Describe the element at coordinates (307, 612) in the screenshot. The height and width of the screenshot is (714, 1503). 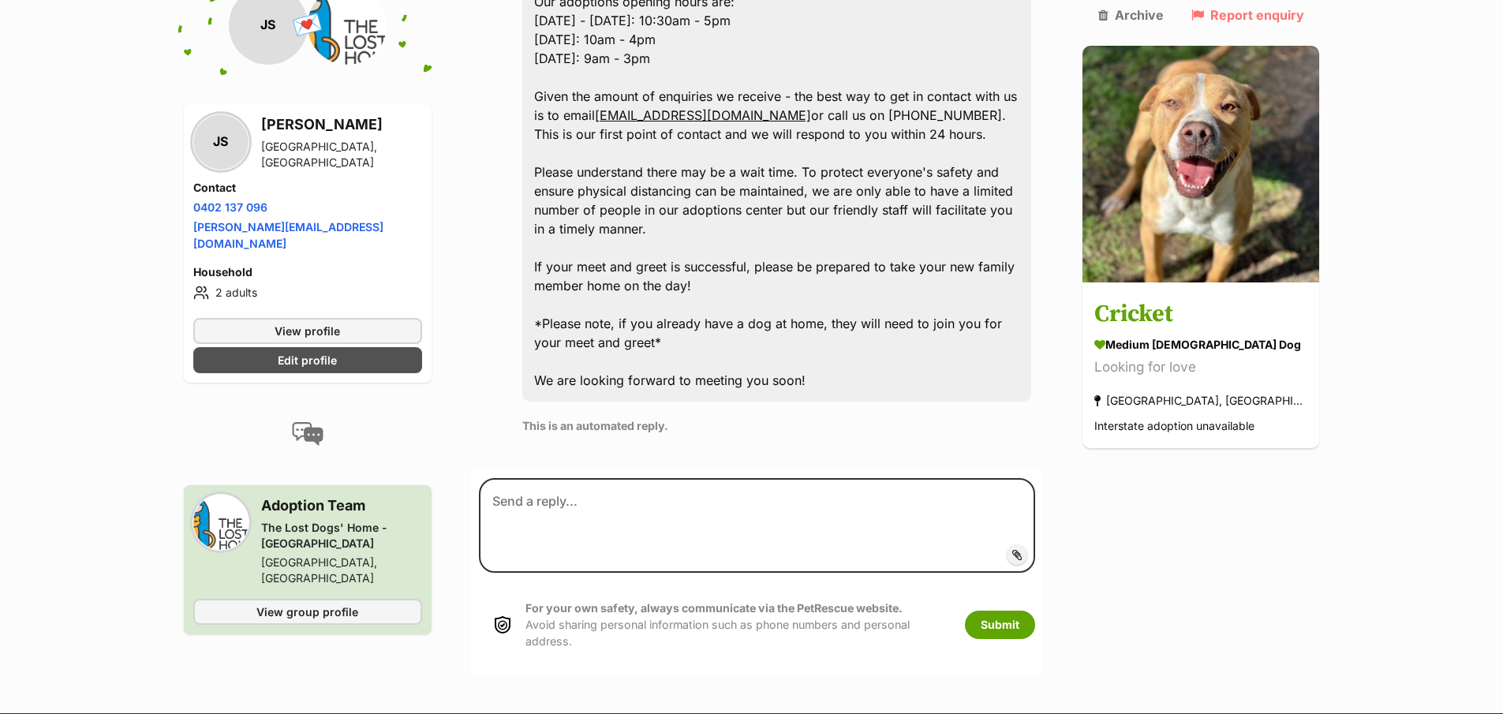
I see `span: View group profile` at that location.